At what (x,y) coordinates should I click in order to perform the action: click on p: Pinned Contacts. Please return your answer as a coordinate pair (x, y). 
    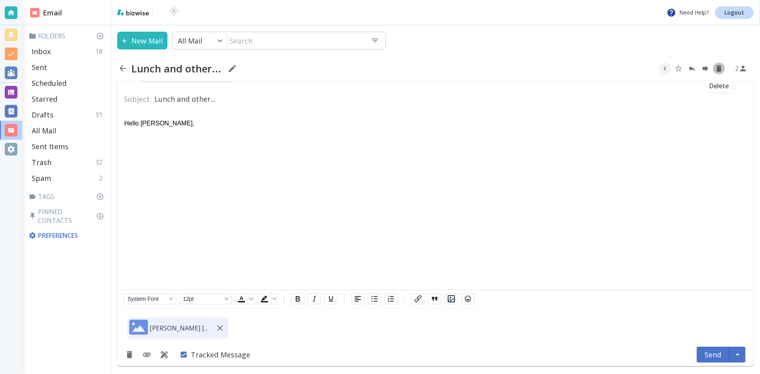
    Looking at the image, I should click on (68, 216).